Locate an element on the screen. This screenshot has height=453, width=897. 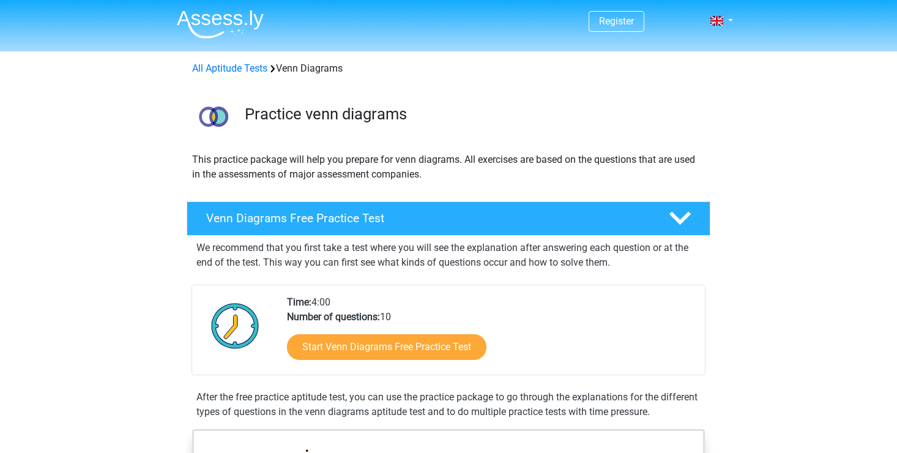
img: Clock is located at coordinates (235, 326).